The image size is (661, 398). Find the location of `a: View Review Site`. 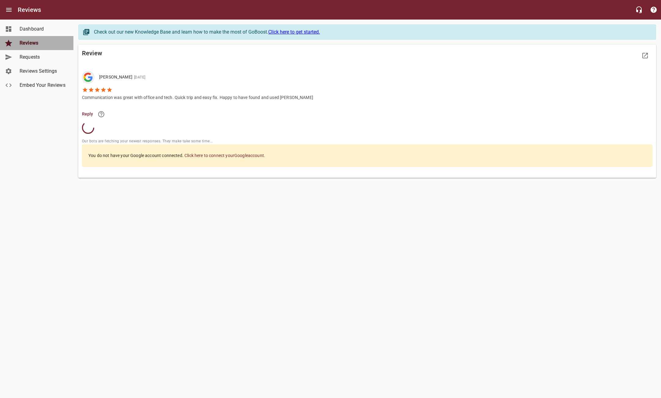

a: View Review Site is located at coordinates (645, 56).